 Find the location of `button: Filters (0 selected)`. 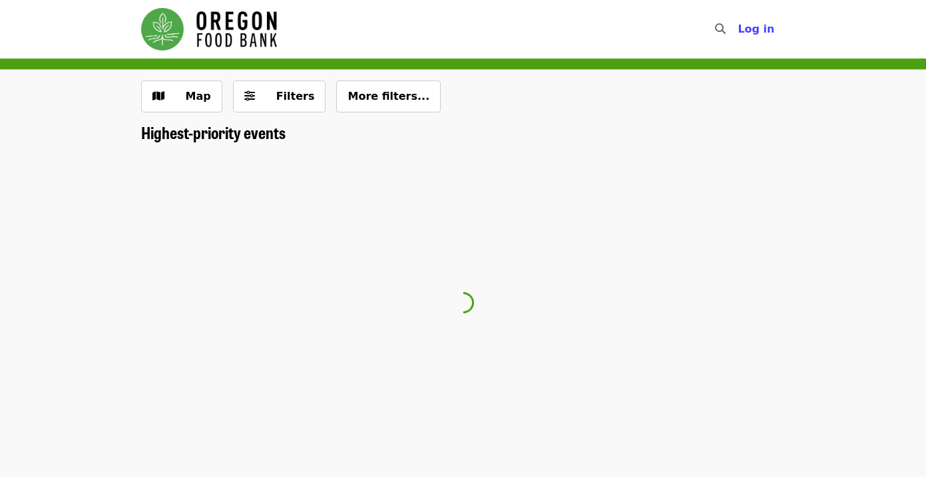

button: Filters (0 selected) is located at coordinates (280, 96).